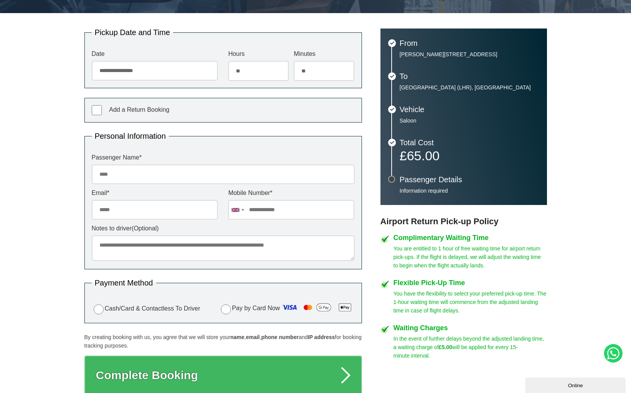  Describe the element at coordinates (469, 121) in the screenshot. I see `p: Saloon` at that location.